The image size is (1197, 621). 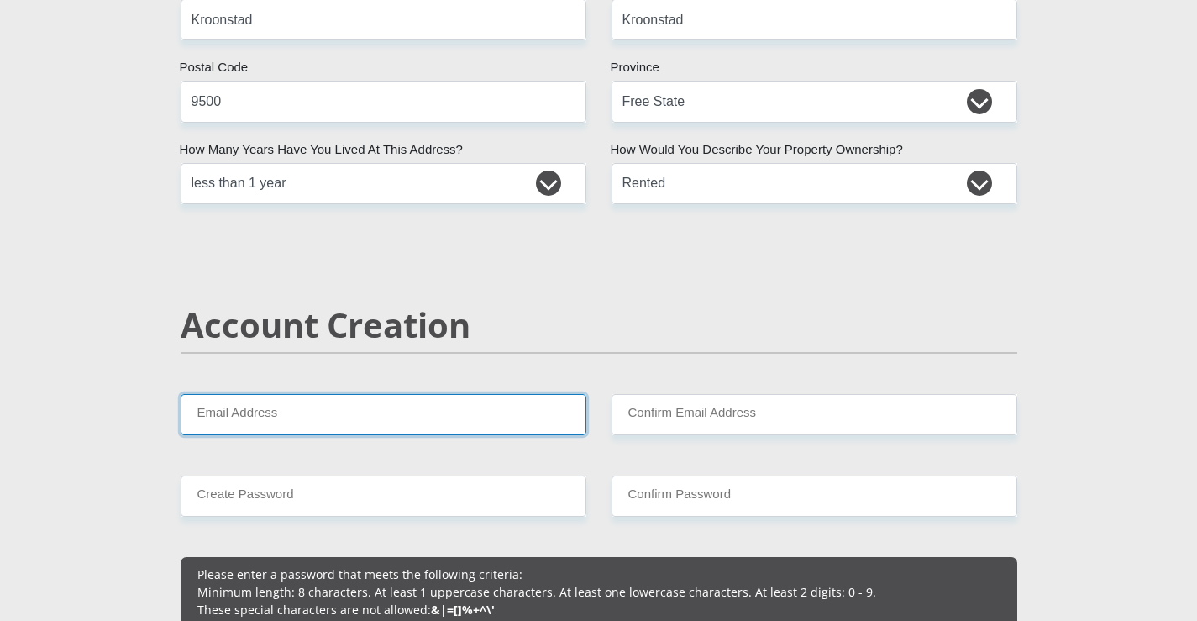 I want to click on p: Please enter a password that meets the following criteria: Minimum length: 8 characters. At least..., so click(x=599, y=591).